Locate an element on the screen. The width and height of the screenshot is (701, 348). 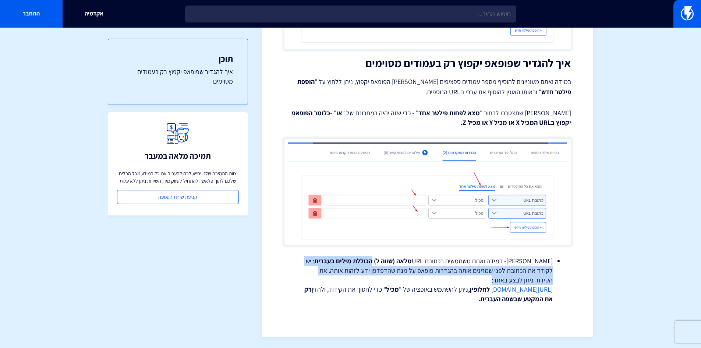
h3: תמיכה מלאה במעבר is located at coordinates (178, 156).